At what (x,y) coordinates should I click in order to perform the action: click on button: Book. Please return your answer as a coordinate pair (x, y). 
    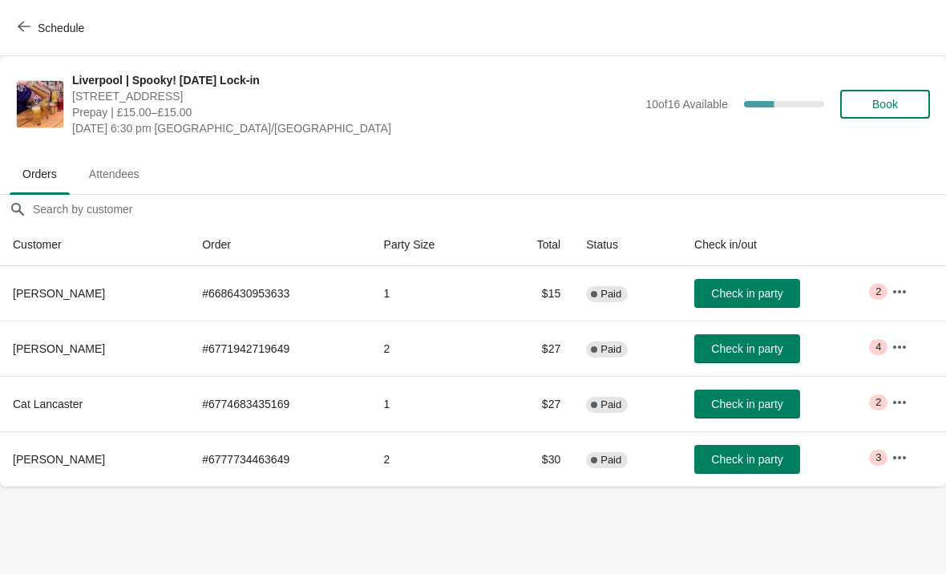
    Looking at the image, I should click on (885, 104).